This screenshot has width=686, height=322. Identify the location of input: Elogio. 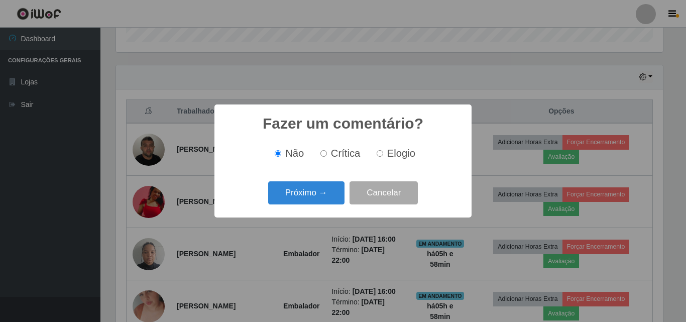
(380, 153).